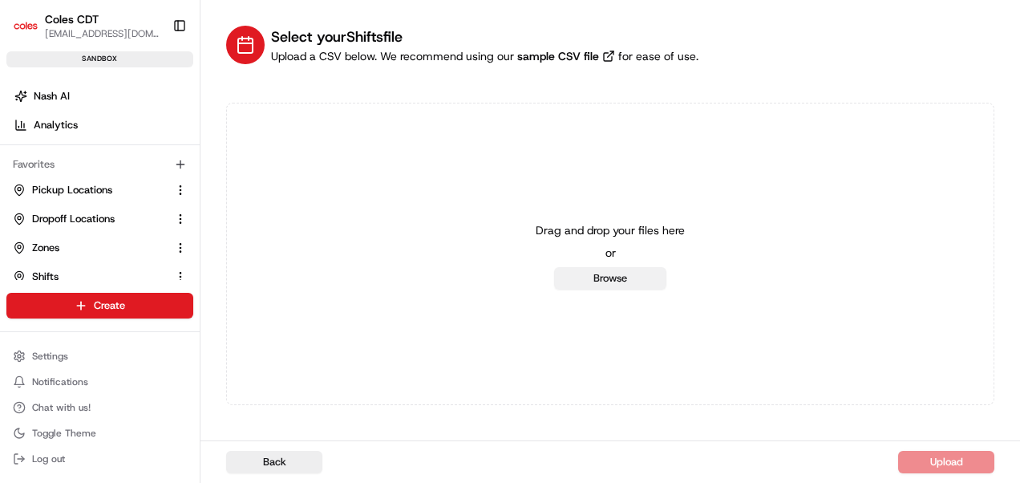 The image size is (1020, 483). Describe the element at coordinates (71, 19) in the screenshot. I see `button: Coles CDT` at that location.